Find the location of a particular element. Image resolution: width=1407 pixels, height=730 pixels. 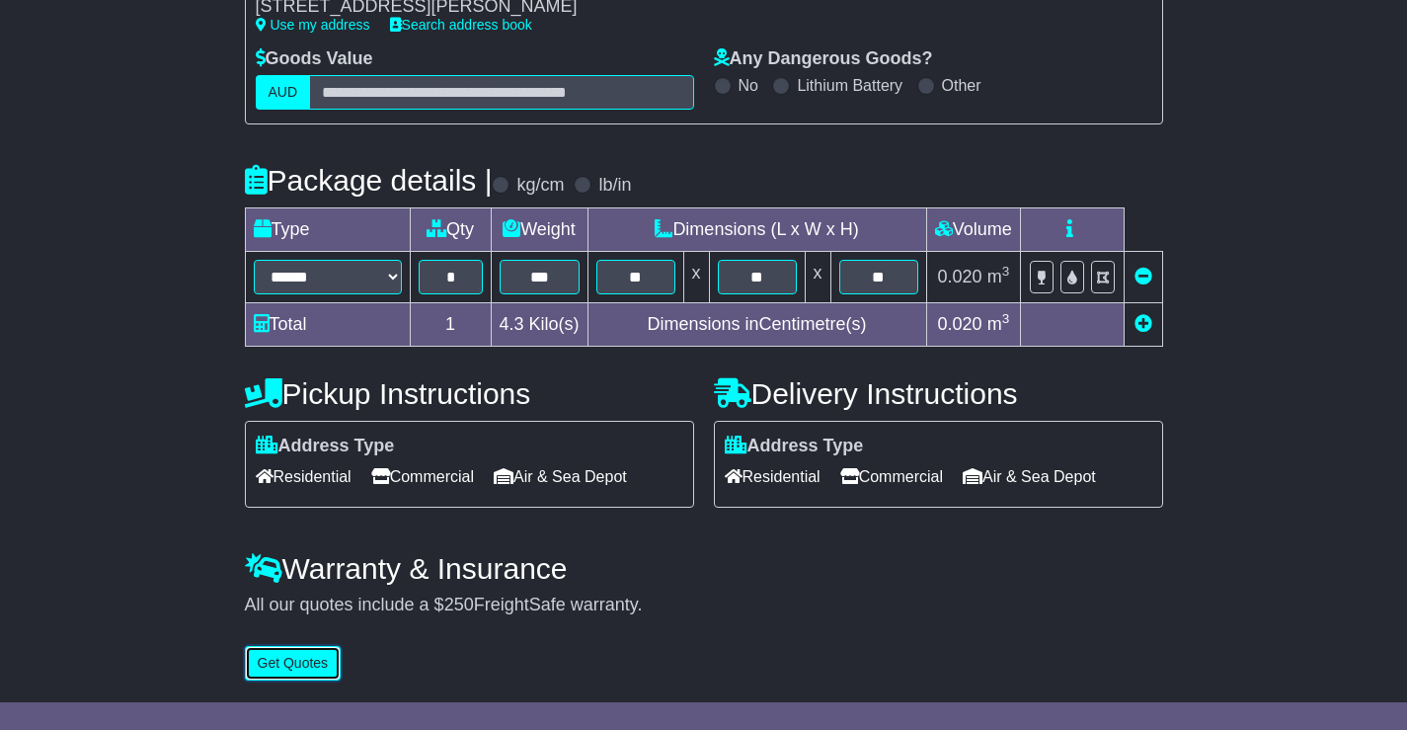

td: Volume is located at coordinates (974, 229).